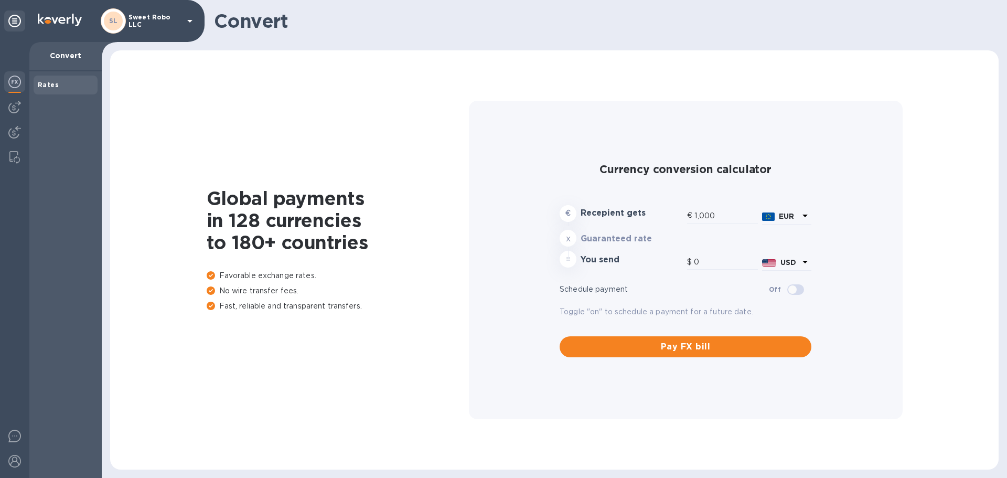 This screenshot has width=1007, height=478. What do you see at coordinates (769, 263) in the screenshot?
I see `img: USD` at bounding box center [769, 263].